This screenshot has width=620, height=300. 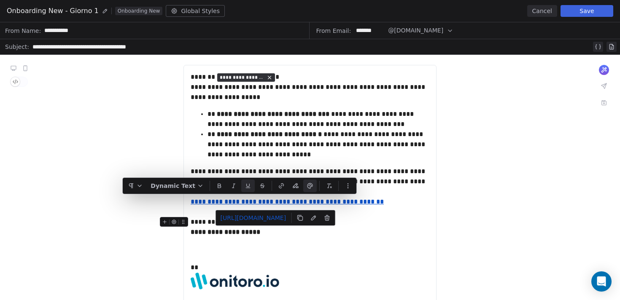 What do you see at coordinates (53, 11) in the screenshot?
I see `span: Onboarding New - Giorno 1` at bounding box center [53, 11].